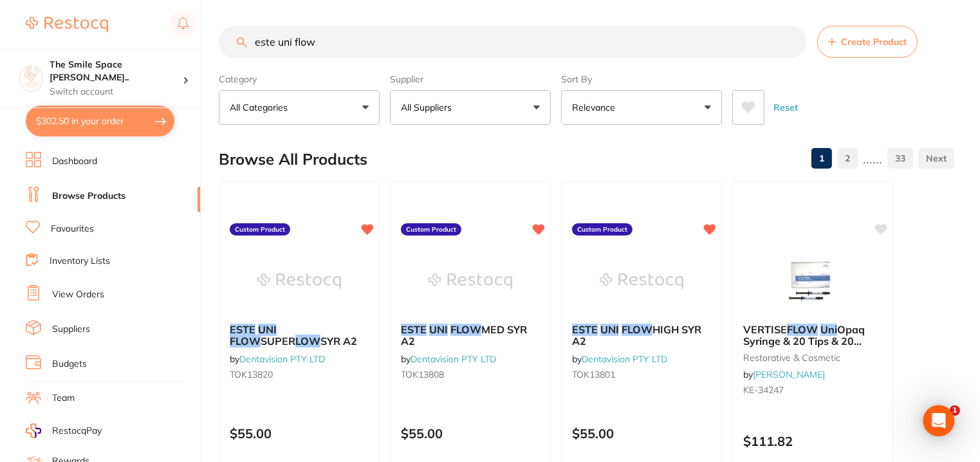  Describe the element at coordinates (955, 411) in the screenshot. I see `span: 1` at that location.